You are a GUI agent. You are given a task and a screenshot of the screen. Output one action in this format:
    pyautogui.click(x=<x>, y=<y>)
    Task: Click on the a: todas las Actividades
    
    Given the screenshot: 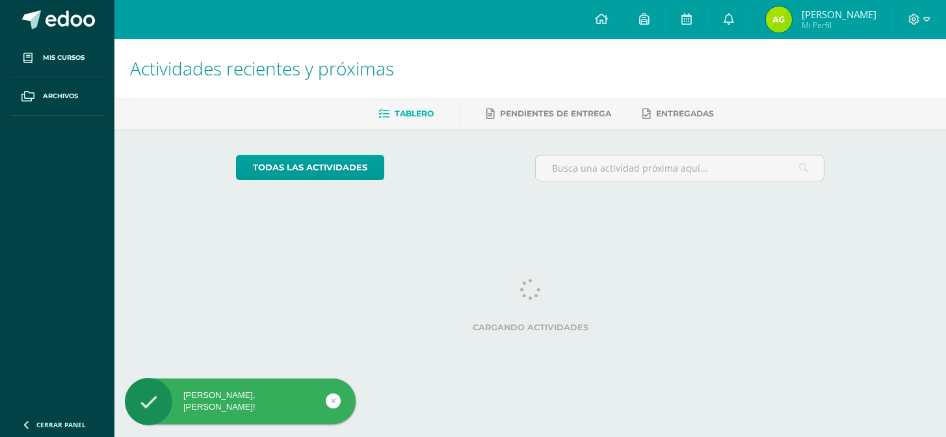 What is the action you would take?
    pyautogui.click(x=310, y=167)
    